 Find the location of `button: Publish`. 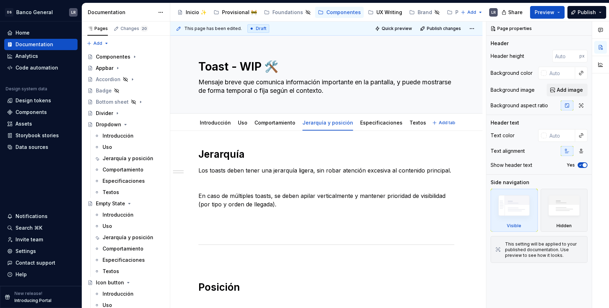

button: Publish is located at coordinates (587, 12).